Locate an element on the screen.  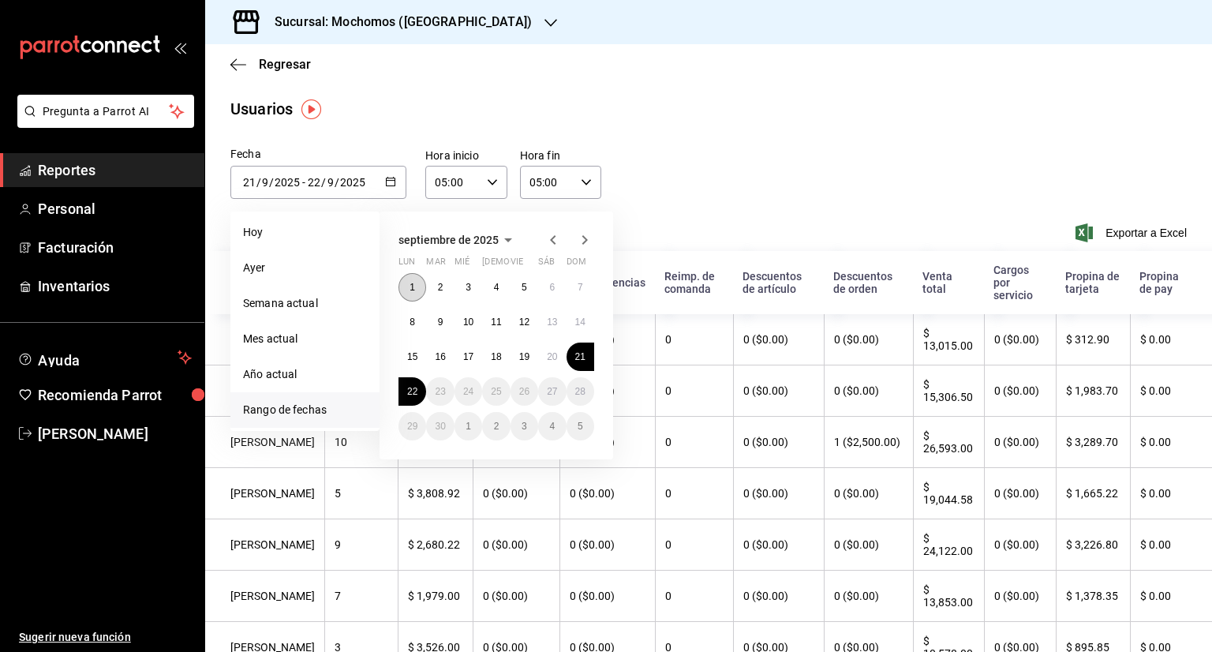
a: Pregunta a Parrot AI is located at coordinates (103, 122).